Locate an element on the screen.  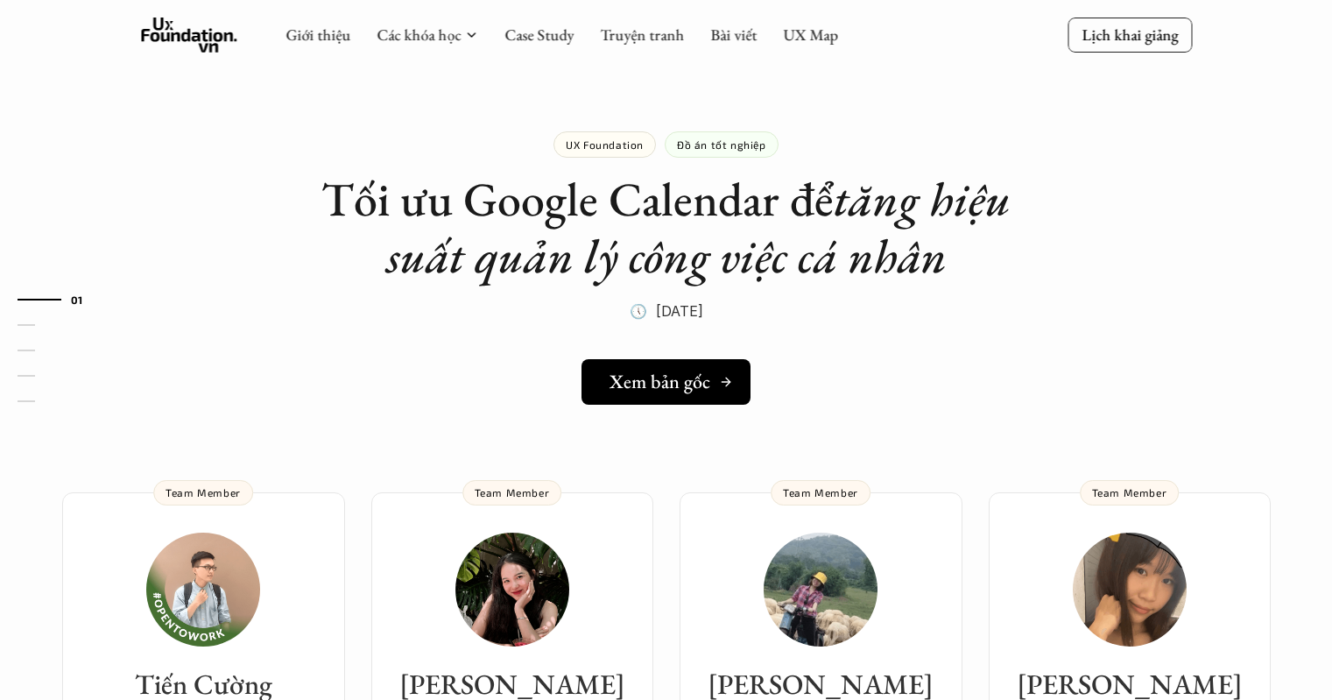
h1: Tối ưu Google Calendar để is located at coordinates (666, 228).